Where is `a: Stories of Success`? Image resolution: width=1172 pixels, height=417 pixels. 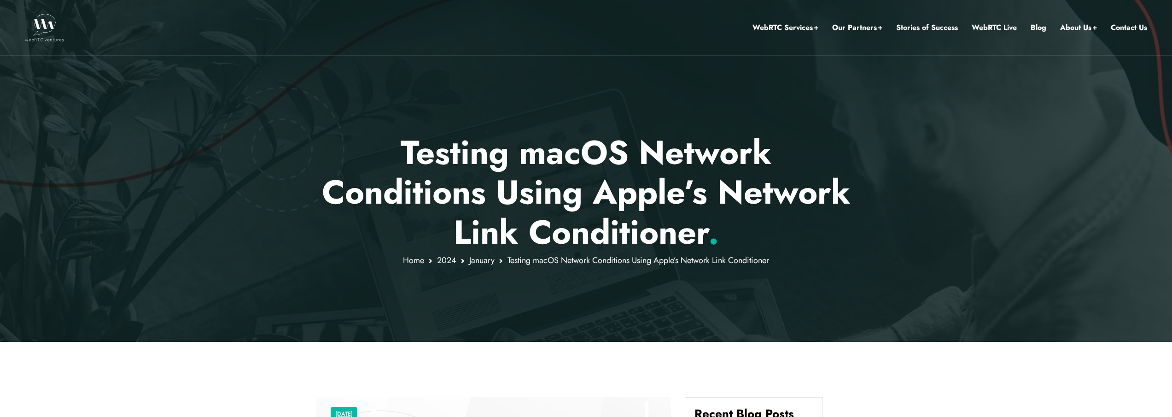 a: Stories of Success is located at coordinates (927, 28).